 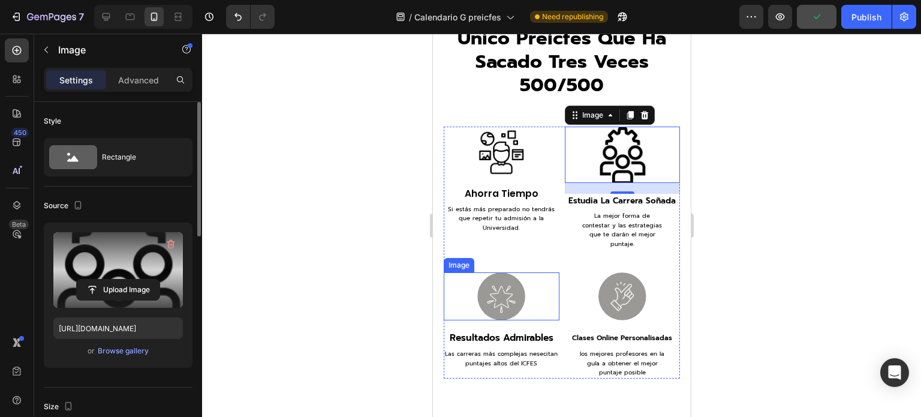 I want to click on div: Style, so click(x=52, y=121).